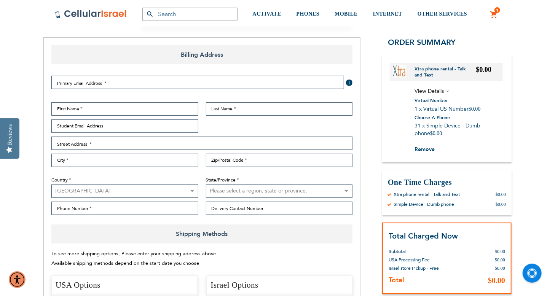 This screenshot has height=296, width=555. I want to click on strong: Xtra phone rental - Talk and Text, so click(445, 72).